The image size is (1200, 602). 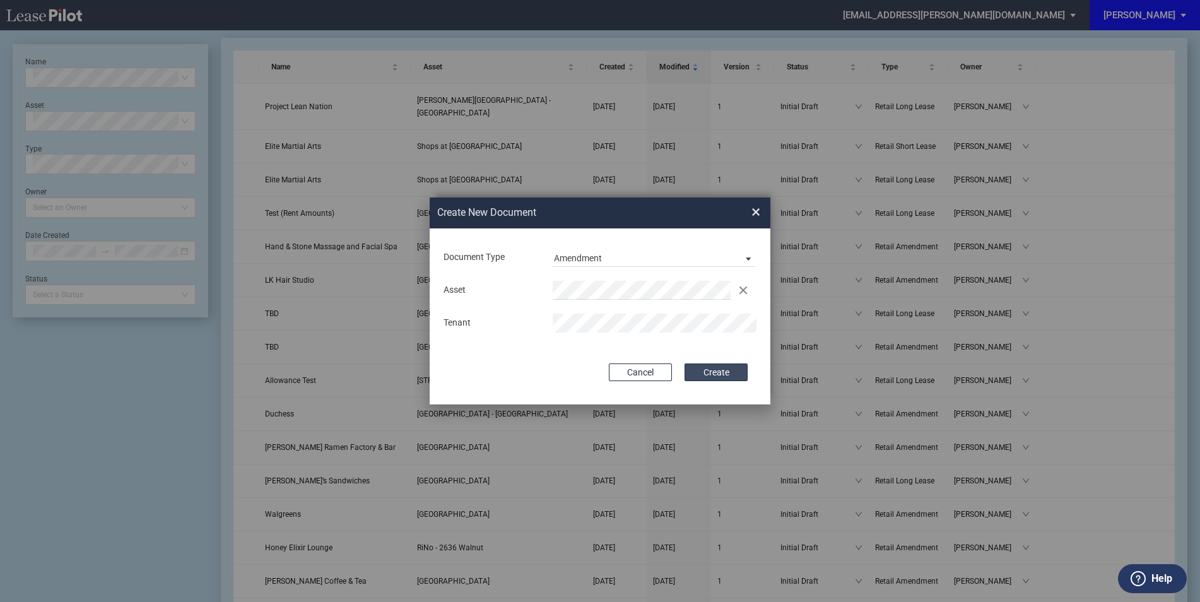 I want to click on div: Asset, so click(x=490, y=290).